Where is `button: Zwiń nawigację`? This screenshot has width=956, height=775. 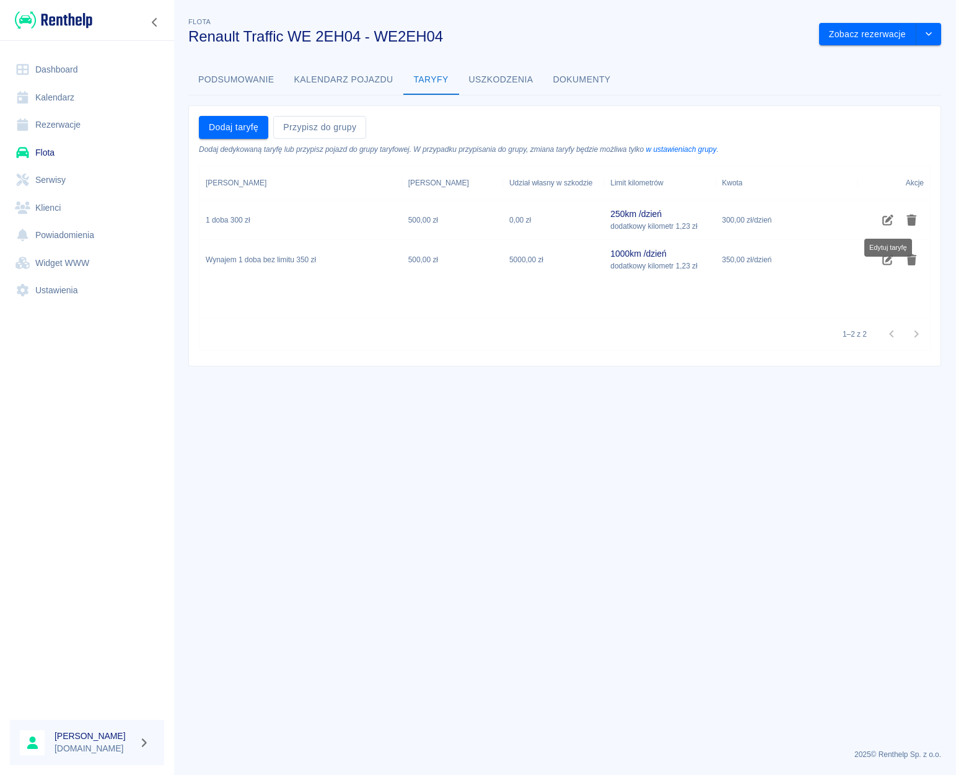 button: Zwiń nawigację is located at coordinates (155, 22).